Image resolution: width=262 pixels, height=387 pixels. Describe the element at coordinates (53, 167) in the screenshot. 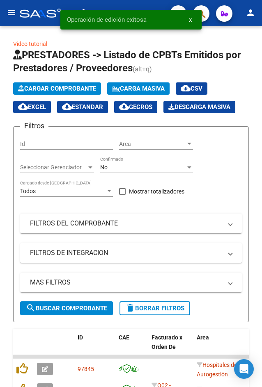

I see `span: Seleccionar Gerenciador` at that location.